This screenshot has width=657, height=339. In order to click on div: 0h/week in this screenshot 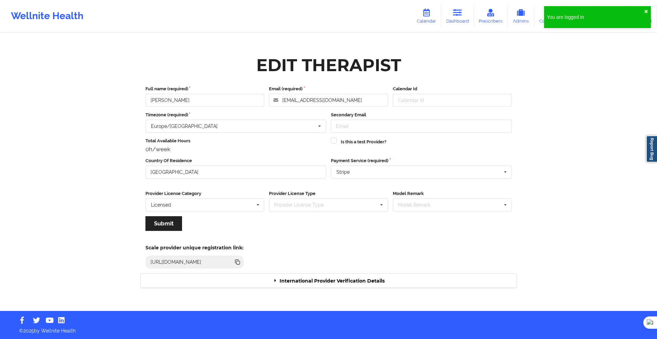, I will do `click(236, 149)`.